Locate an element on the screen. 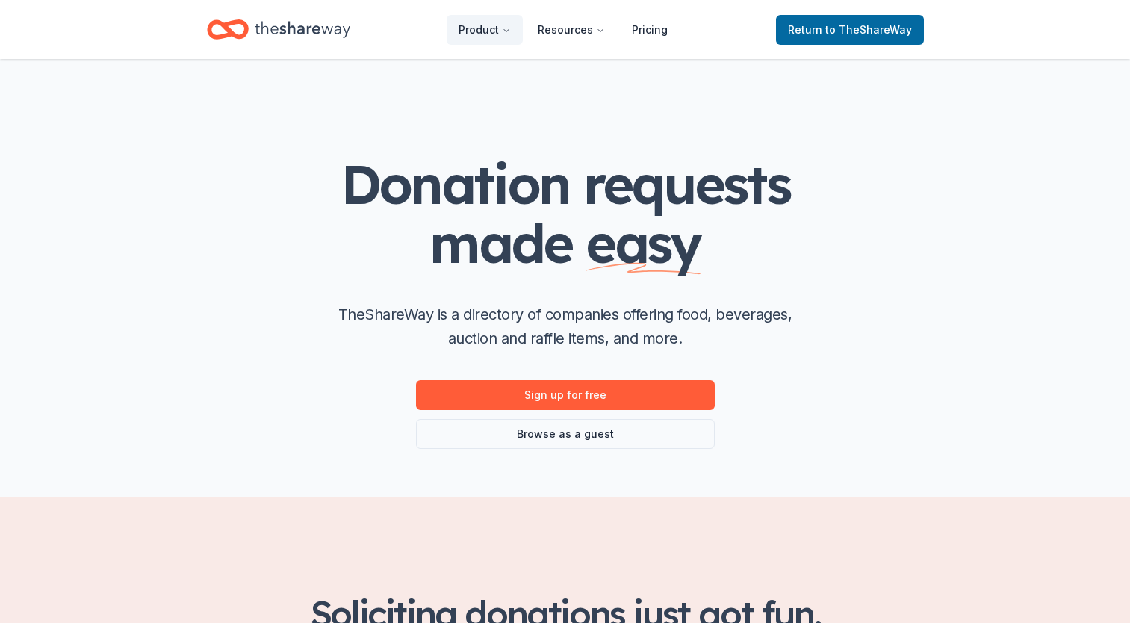  p: TheShareWay is a directory of companies offering food, beverages, auction and raffle items, and m... is located at coordinates (565, 326).